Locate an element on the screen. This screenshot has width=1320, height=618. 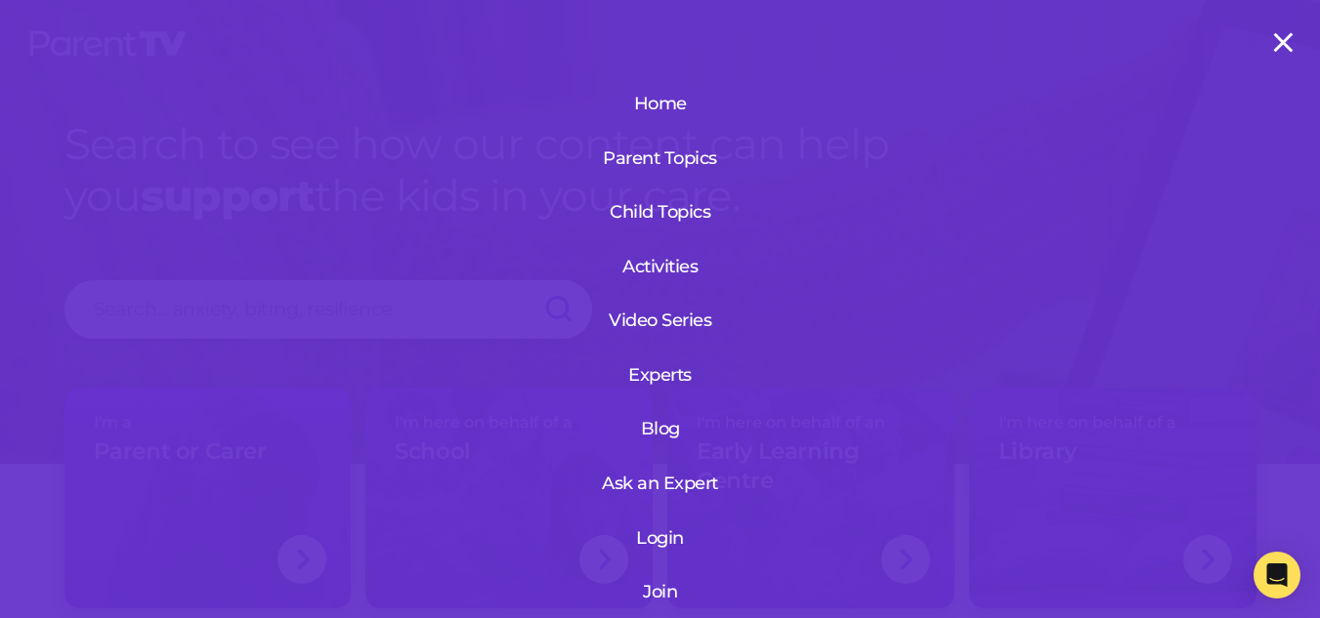
a: Home is located at coordinates (659, 104).